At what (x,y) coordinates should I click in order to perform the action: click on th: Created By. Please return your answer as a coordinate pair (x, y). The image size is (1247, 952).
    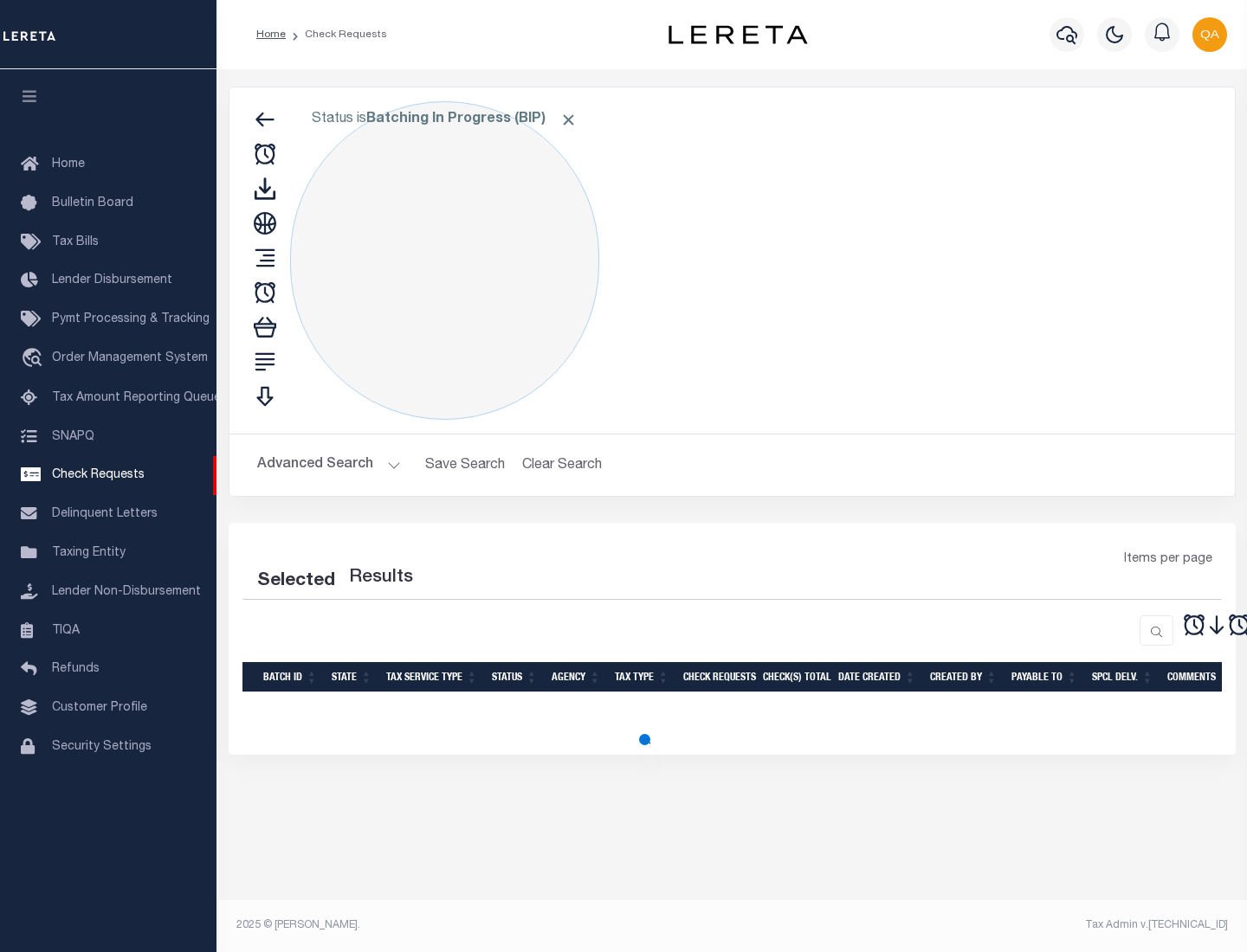
    Looking at the image, I should click on (963, 677).